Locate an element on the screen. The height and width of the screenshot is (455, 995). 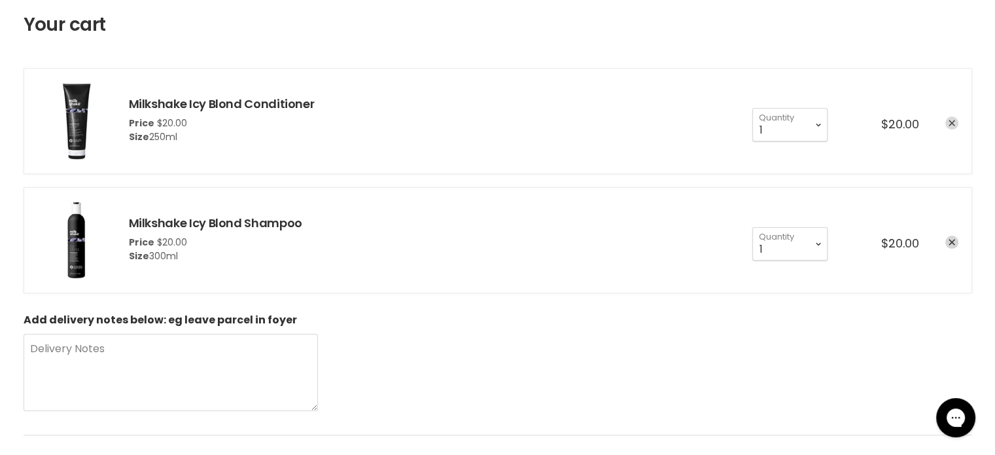
button: Open gorgias live chat is located at coordinates (26, 24).